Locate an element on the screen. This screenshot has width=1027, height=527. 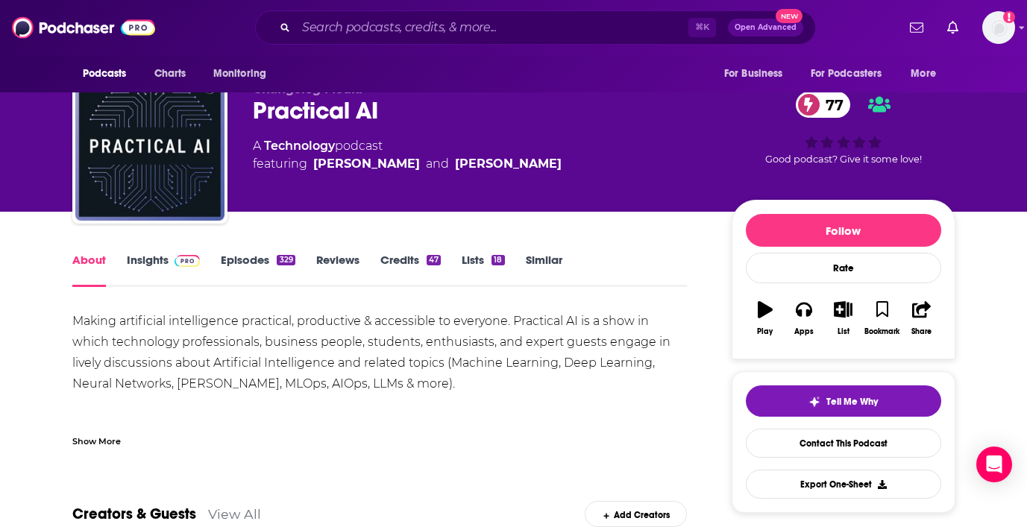
div: Bookmark is located at coordinates (882, 332).